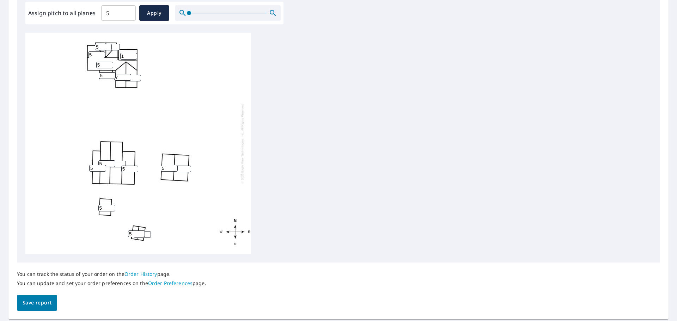  Describe the element at coordinates (37, 303) in the screenshot. I see `button: Save report` at that location.